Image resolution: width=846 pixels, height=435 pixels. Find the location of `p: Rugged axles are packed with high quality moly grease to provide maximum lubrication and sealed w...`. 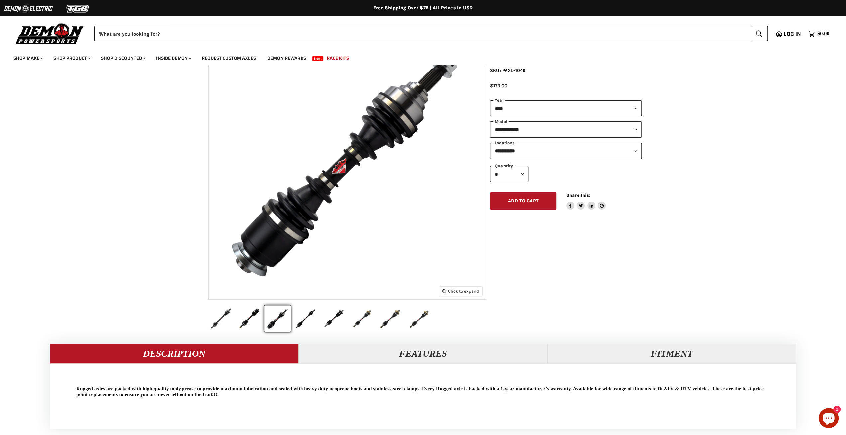

p: Rugged axles are packed with high quality moly grease to provide maximum lubrication and sealed w... is located at coordinates (423, 392).